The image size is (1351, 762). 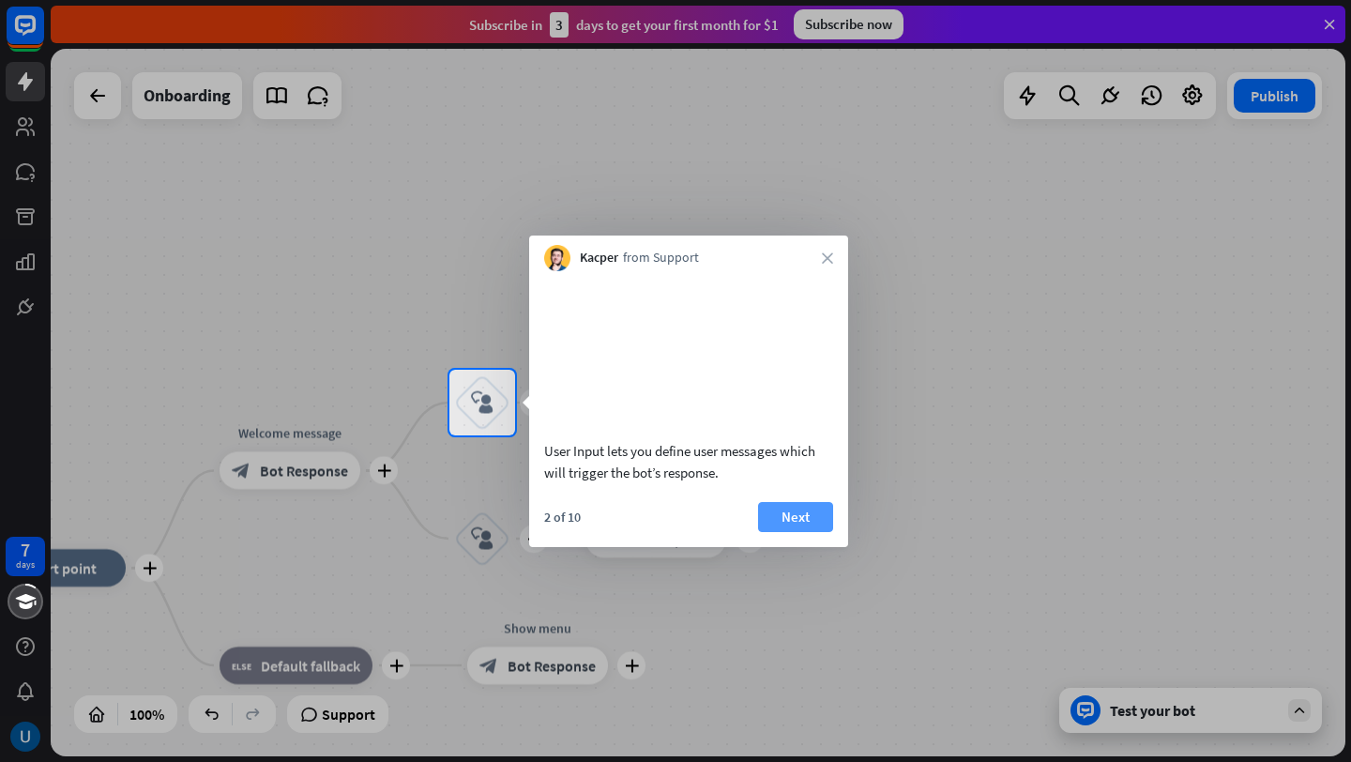 What do you see at coordinates (43, 36) in the screenshot?
I see `button: Open LiveChat chat widget` at bounding box center [43, 36].